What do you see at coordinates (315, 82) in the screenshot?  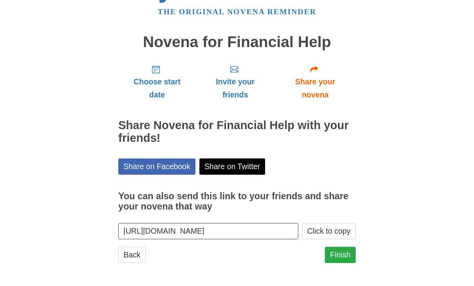 I see `a: Share your novena` at bounding box center [315, 82].